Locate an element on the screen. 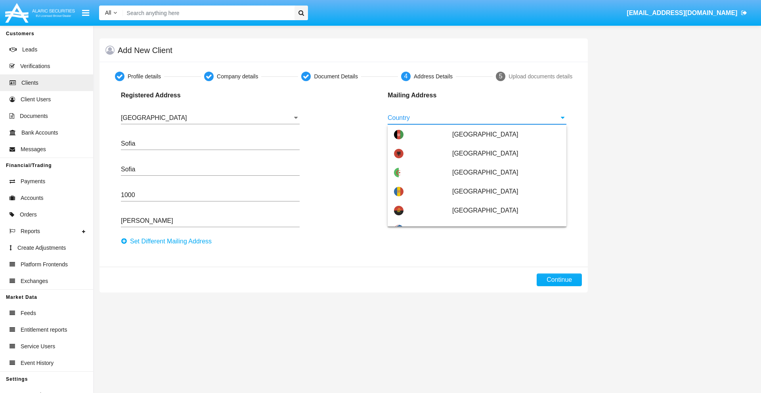 Image resolution: width=761 pixels, height=393 pixels. span: Payments is located at coordinates (33, 181).